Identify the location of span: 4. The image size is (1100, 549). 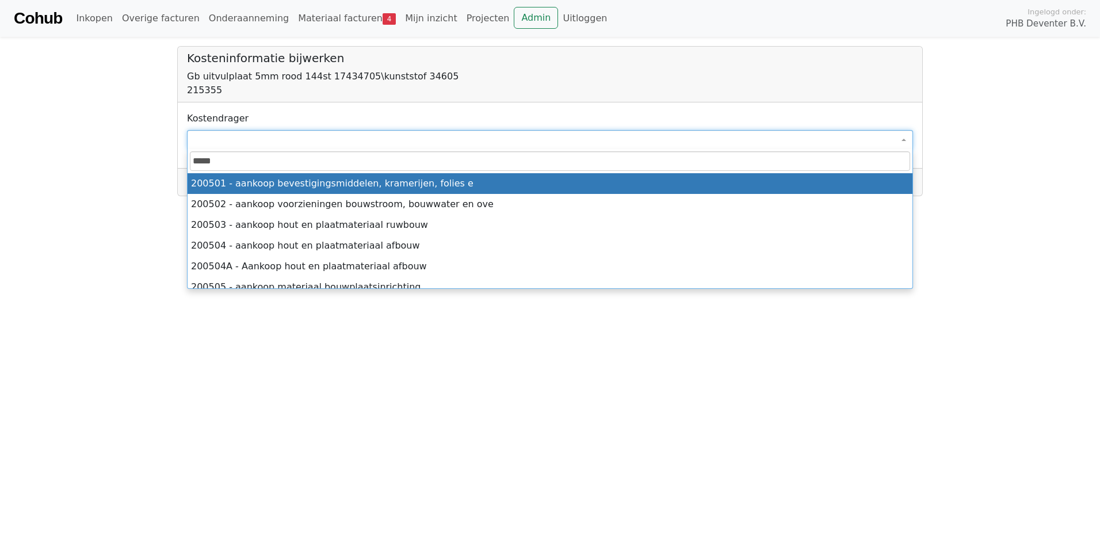
(389, 19).